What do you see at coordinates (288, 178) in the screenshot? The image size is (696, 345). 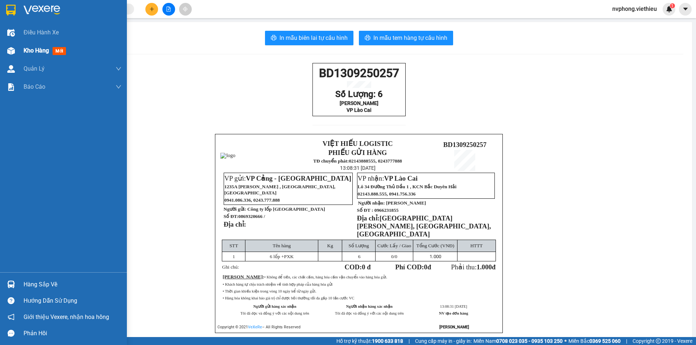 I see `span: VP gửi:` at bounding box center [288, 178].